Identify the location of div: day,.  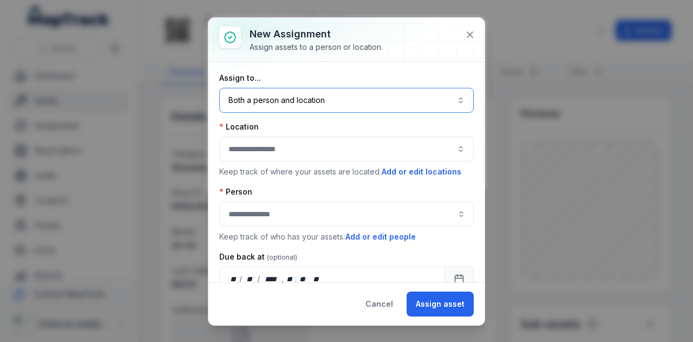
(234, 279).